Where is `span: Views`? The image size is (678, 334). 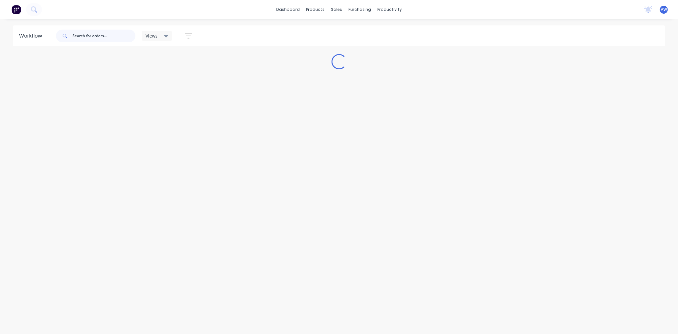 span: Views is located at coordinates (152, 36).